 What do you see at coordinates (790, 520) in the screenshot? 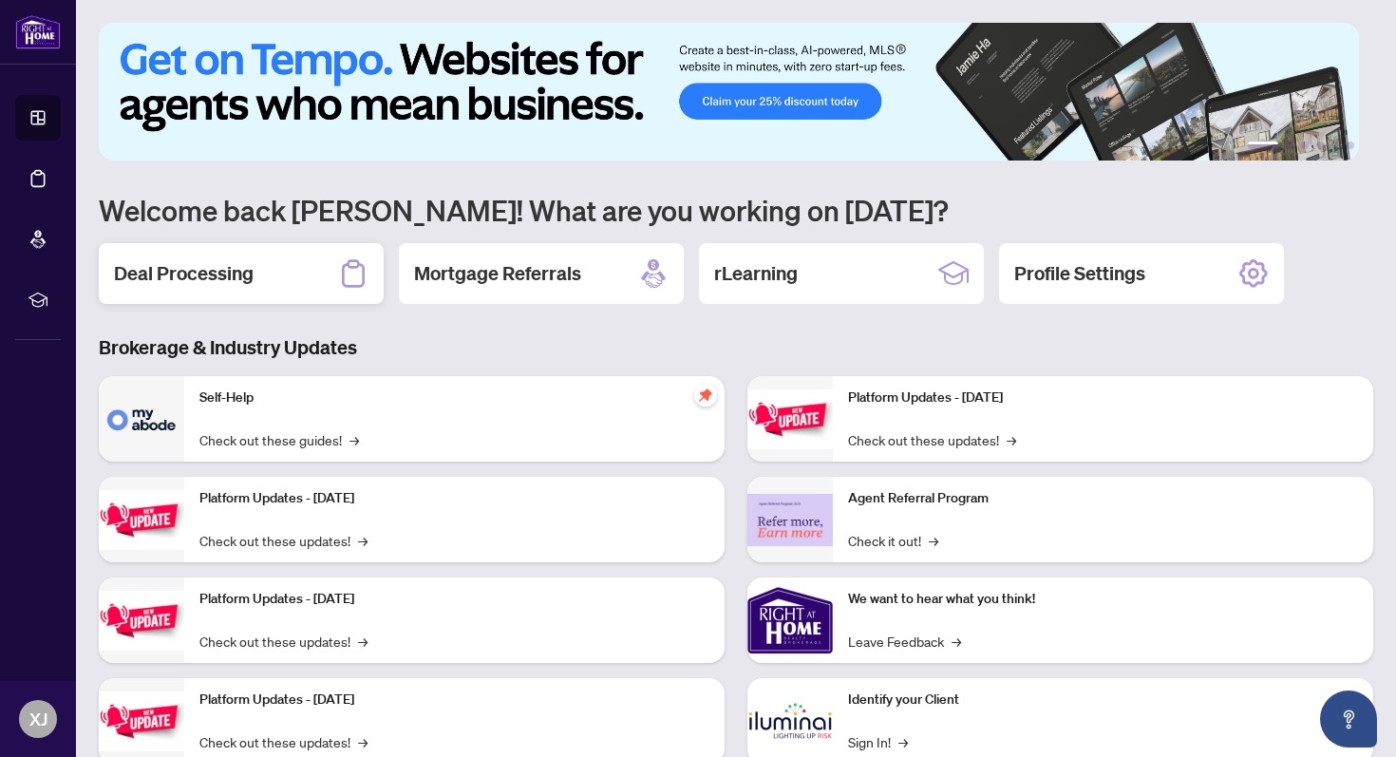
I see `img: Agent Referral Program` at bounding box center [790, 520].